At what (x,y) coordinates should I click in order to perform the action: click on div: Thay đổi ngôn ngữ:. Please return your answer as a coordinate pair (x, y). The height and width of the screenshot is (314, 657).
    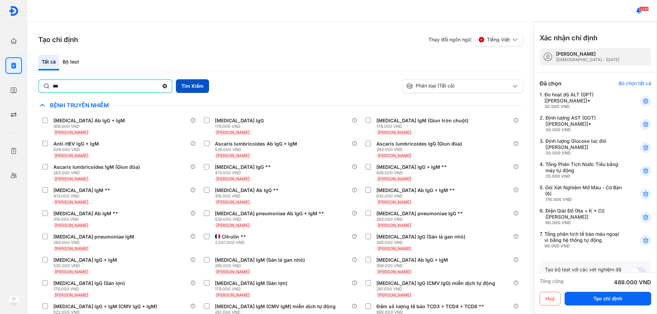
    Looking at the image, I should click on (475, 40).